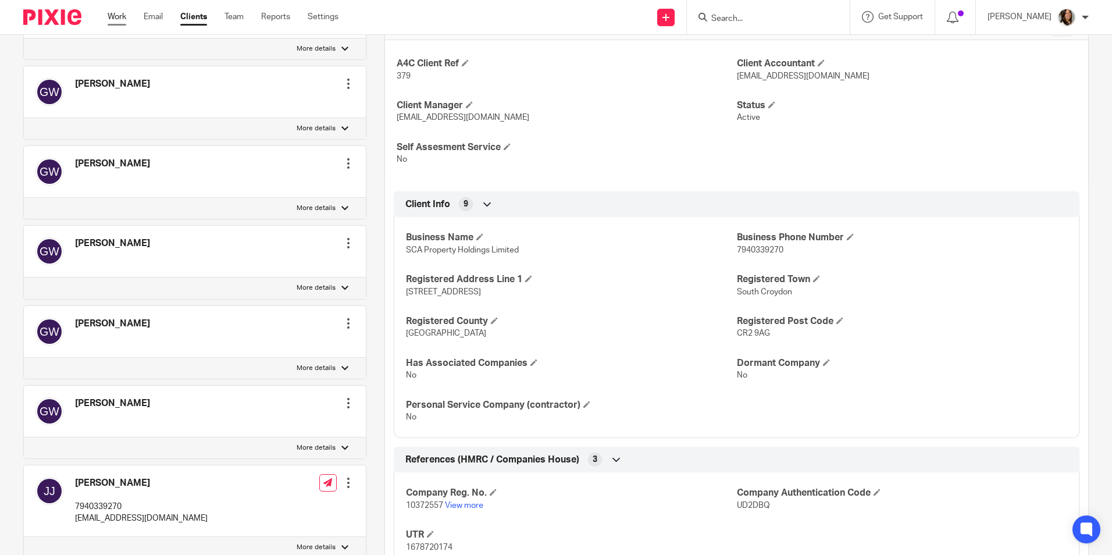 The width and height of the screenshot is (1112, 555). I want to click on span: UD2DBQ, so click(753, 505).